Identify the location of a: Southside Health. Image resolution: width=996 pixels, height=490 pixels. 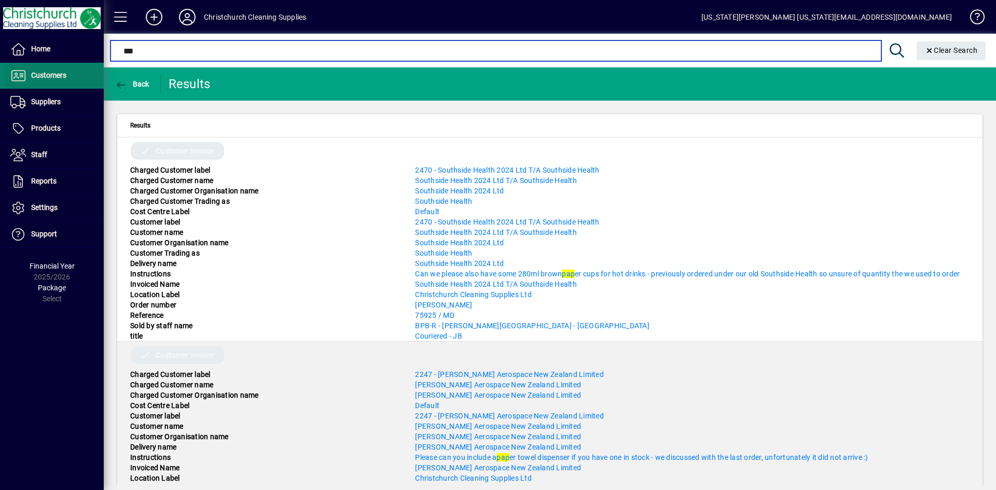
(444, 201).